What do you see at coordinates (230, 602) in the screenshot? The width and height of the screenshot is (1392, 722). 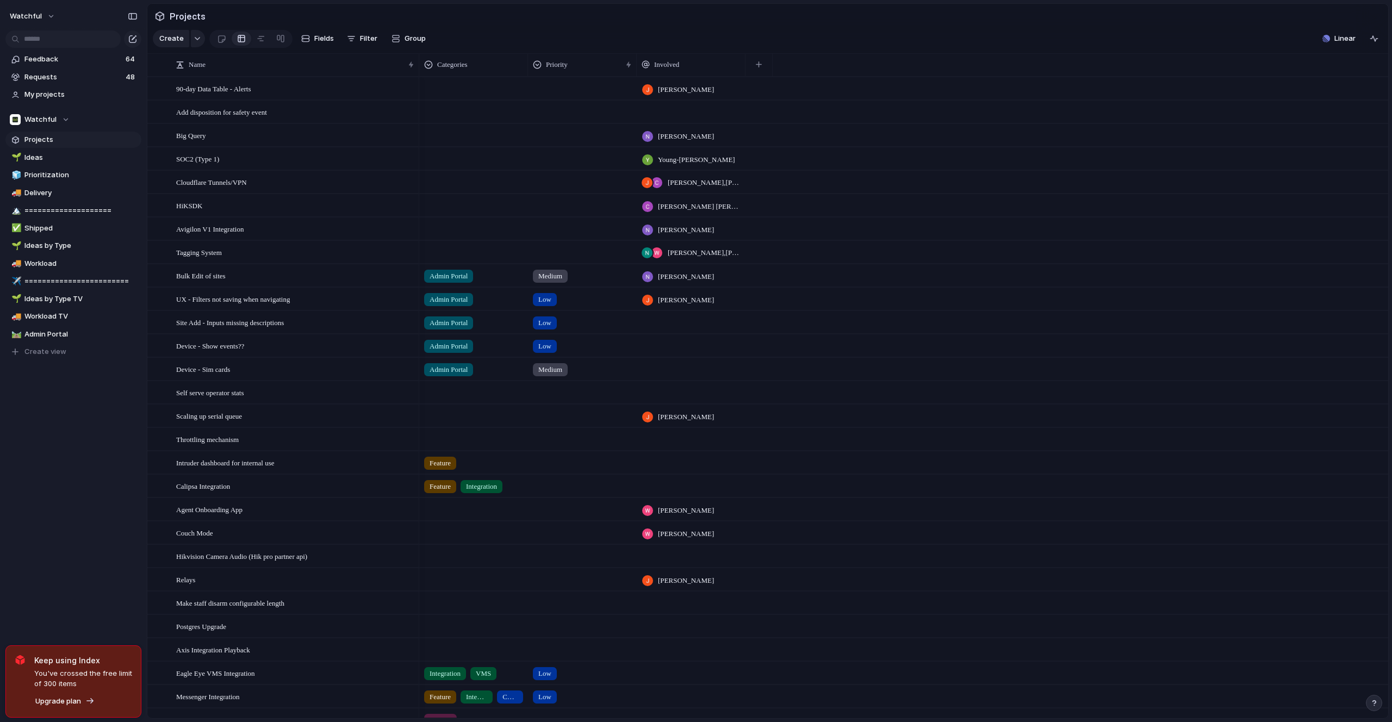 I see `span: Make staff disarm configurable length` at bounding box center [230, 602].